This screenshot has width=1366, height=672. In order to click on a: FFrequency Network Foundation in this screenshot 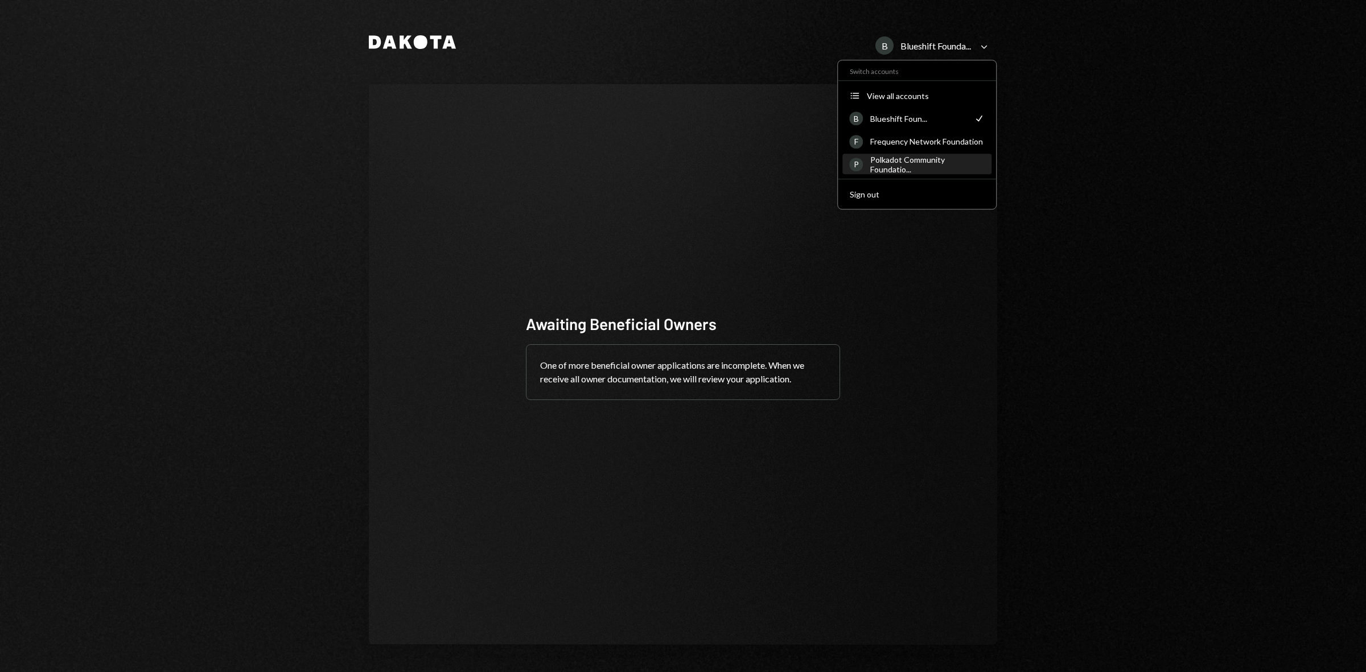, I will do `click(917, 141)`.